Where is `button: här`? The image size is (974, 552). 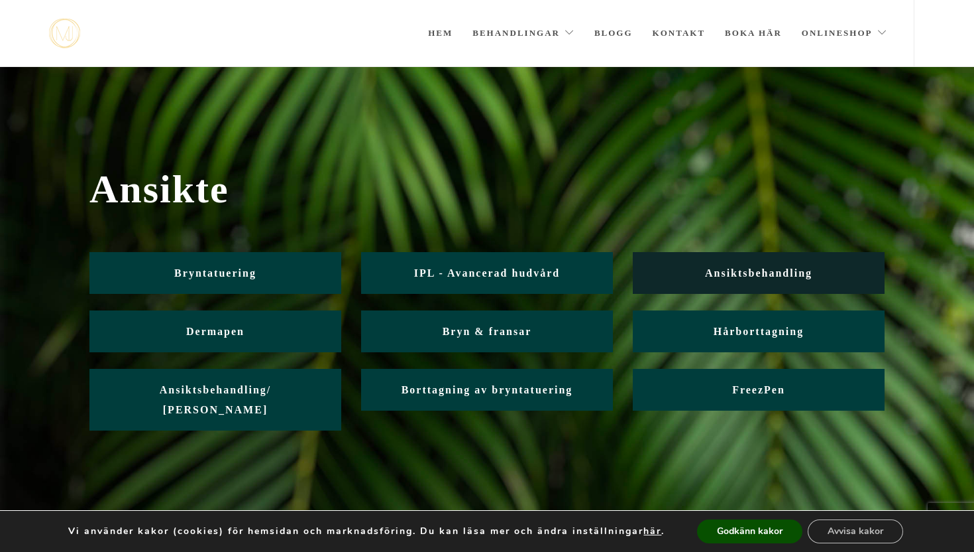 button: här is located at coordinates (652, 531).